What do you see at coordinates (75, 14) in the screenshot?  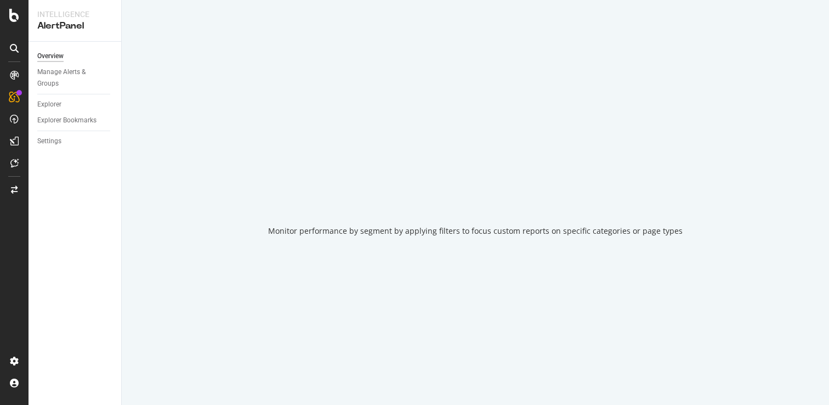 I see `div: Intelligence` at bounding box center [75, 14].